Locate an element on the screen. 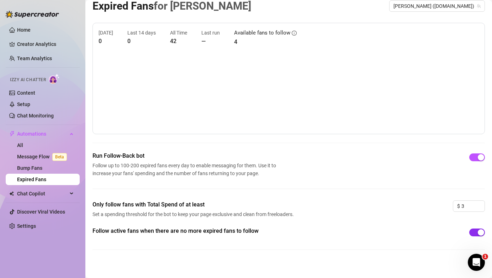 This screenshot has height=278, width=492. article: Last 14 days is located at coordinates (142, 33).